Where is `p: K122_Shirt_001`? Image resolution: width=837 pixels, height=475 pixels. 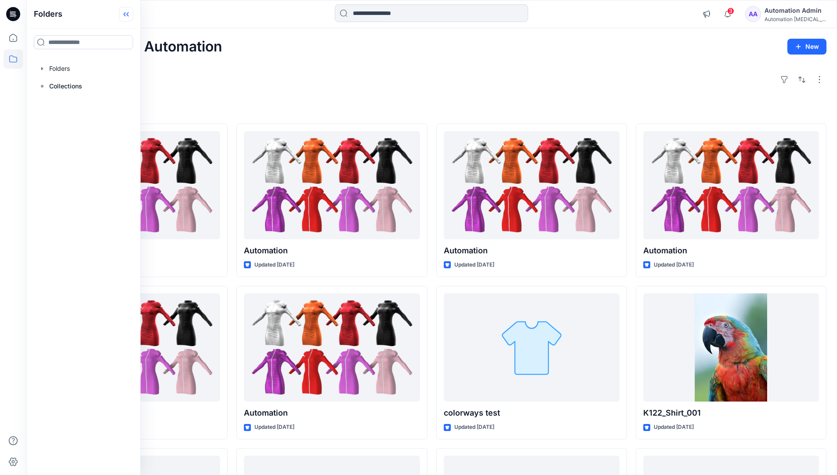 p: K122_Shirt_001 is located at coordinates (731, 413).